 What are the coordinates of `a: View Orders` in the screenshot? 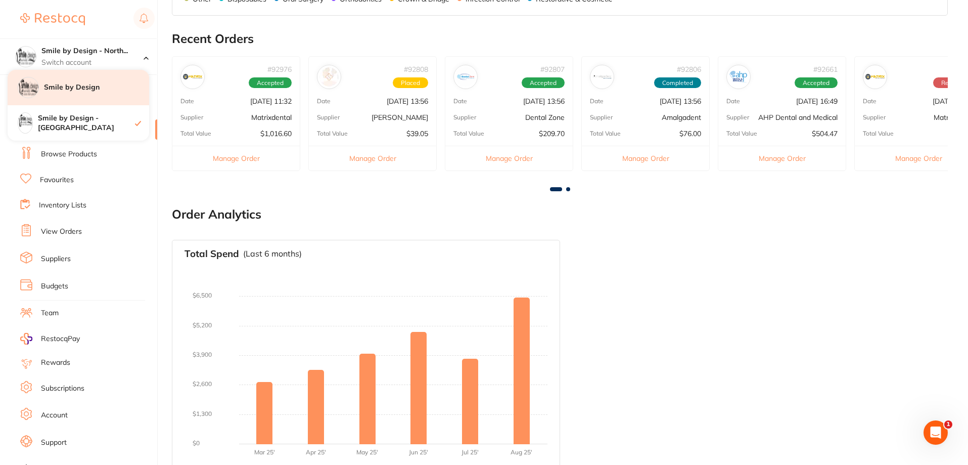 It's located at (61, 232).